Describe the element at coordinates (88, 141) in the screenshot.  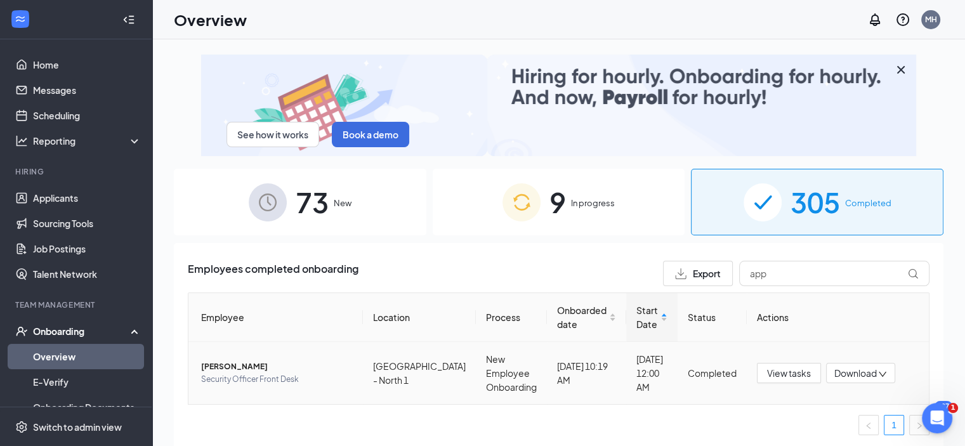
I see `div: Reporting` at that location.